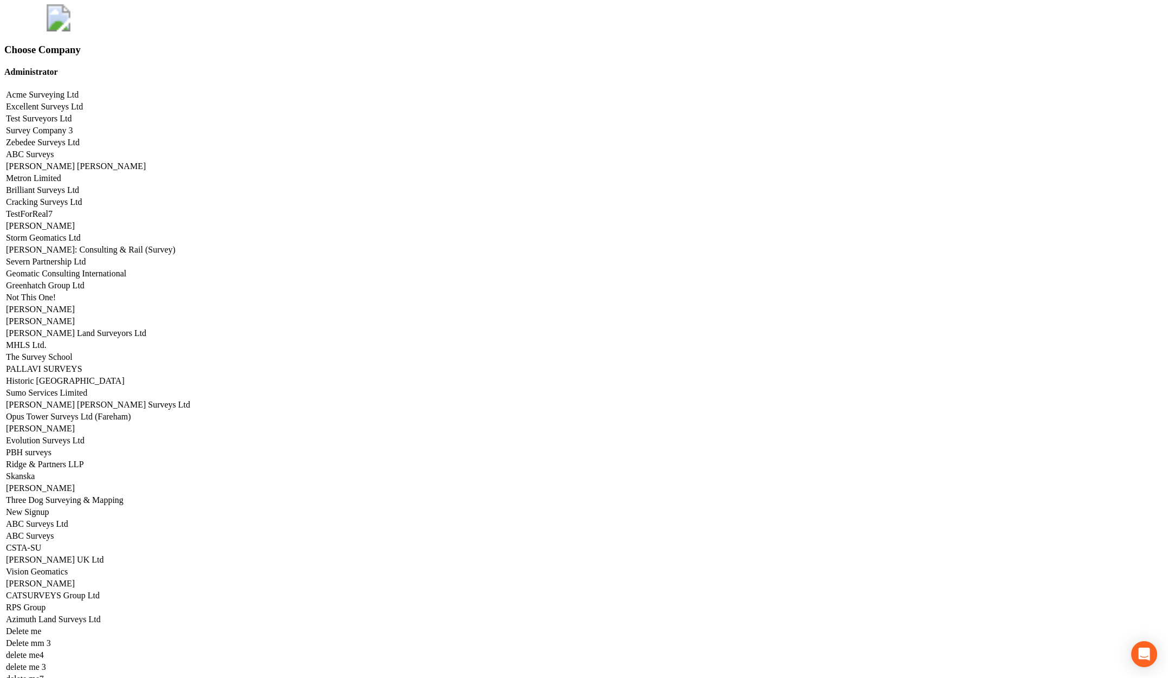 The image size is (1168, 678). Describe the element at coordinates (29, 213) in the screenshot. I see `a: TestForReal7` at that location.